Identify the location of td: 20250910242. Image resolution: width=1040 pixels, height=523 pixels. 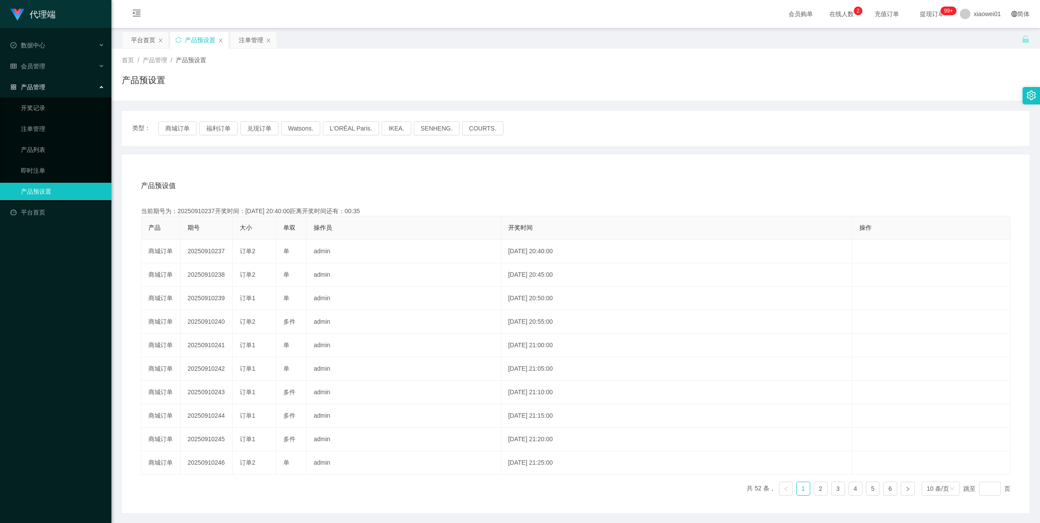
(207, 369).